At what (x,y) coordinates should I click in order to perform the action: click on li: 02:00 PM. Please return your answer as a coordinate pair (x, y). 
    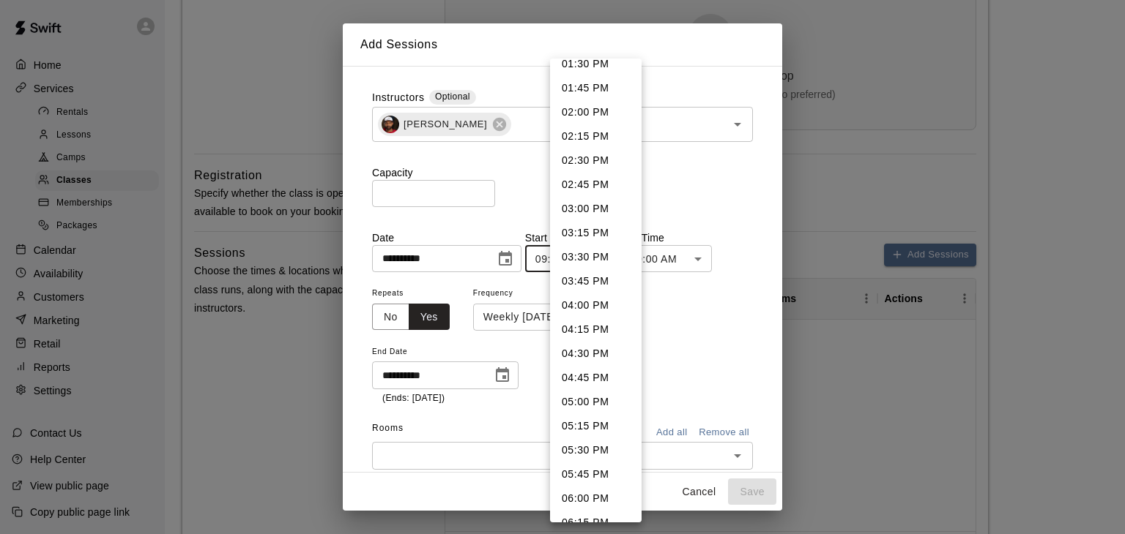
    Looking at the image, I should click on (595, 112).